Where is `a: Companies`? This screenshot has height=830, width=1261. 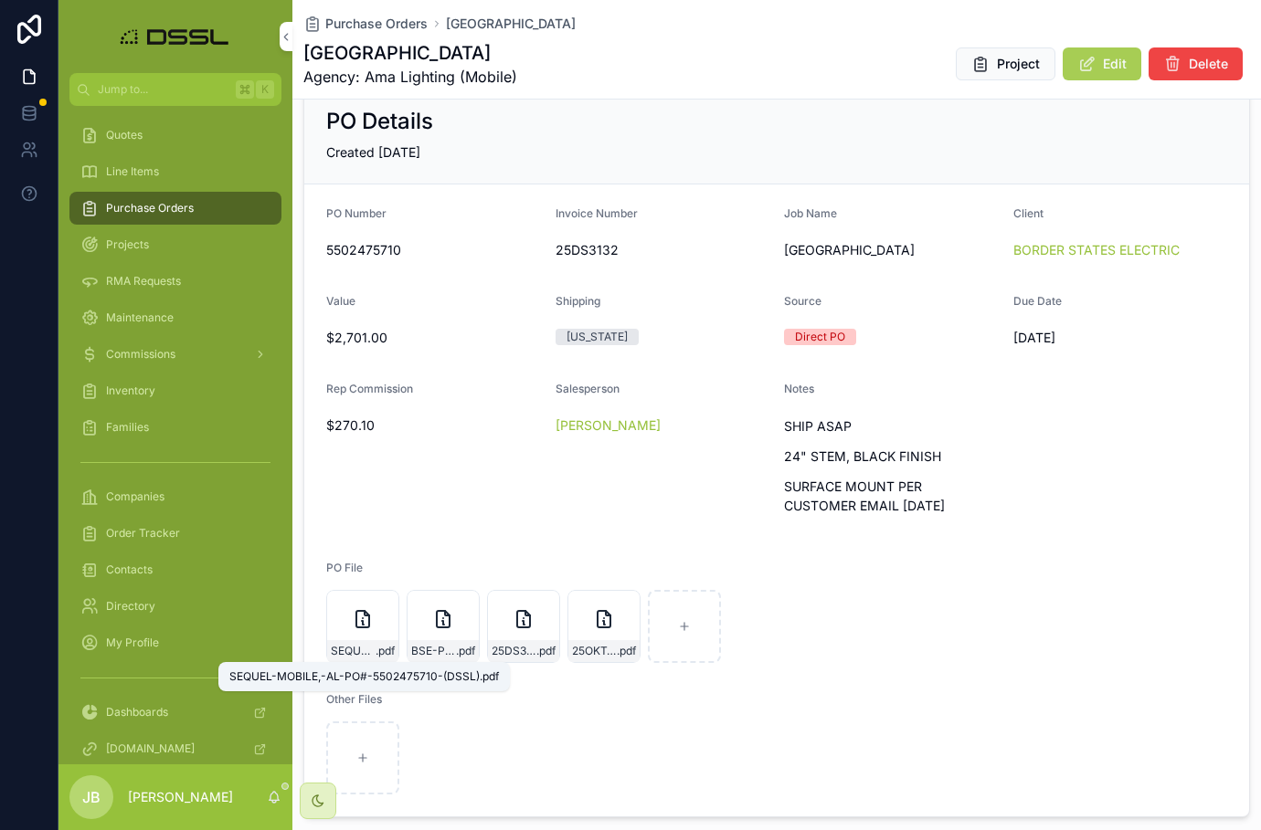
a: Companies is located at coordinates (175, 497).